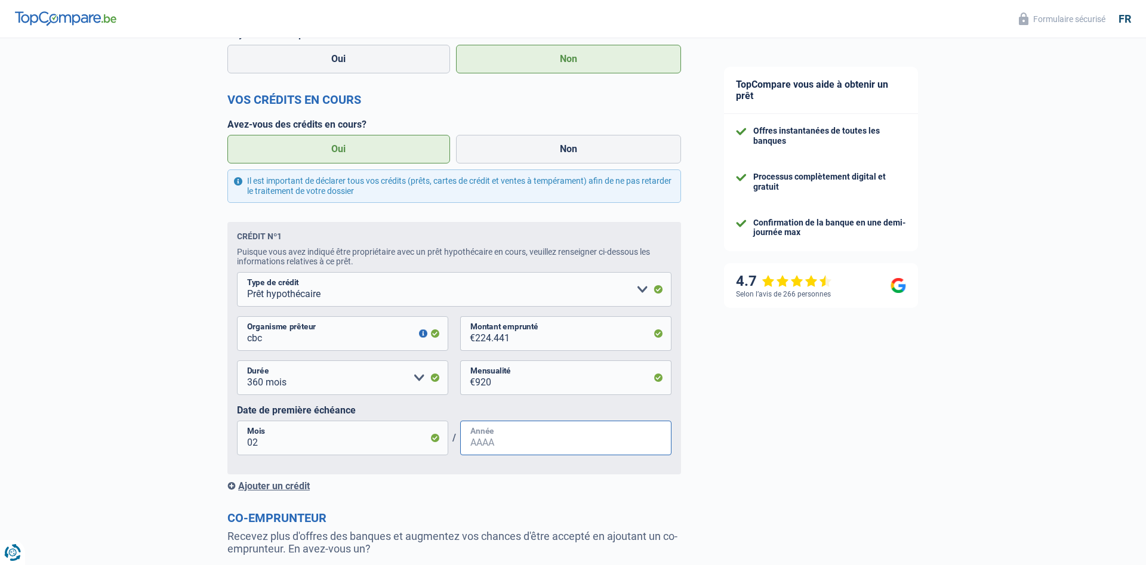 This screenshot has width=1146, height=565. What do you see at coordinates (454, 100) in the screenshot?
I see `h2: Vos crédits en cours` at bounding box center [454, 100].